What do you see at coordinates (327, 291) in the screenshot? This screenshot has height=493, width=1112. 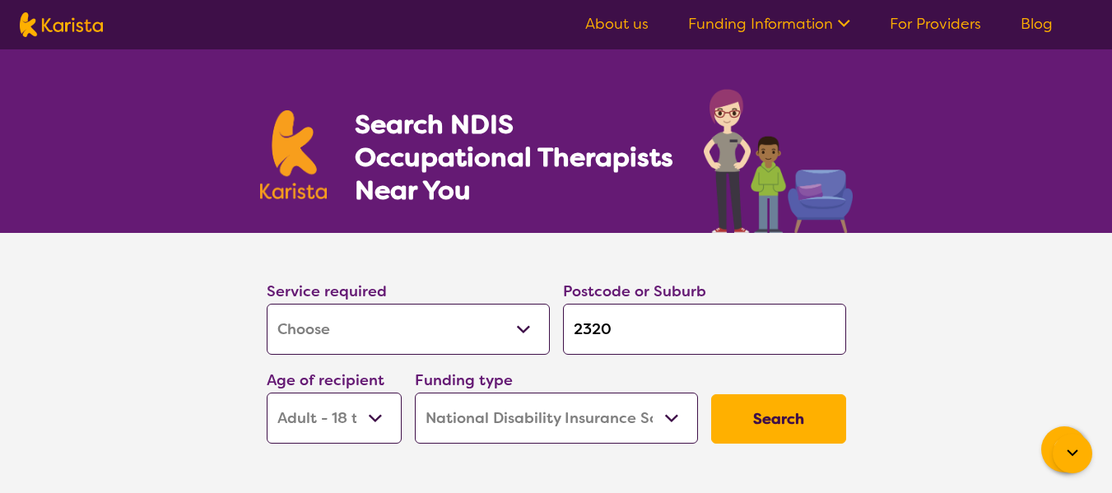 I see `label: Service required` at bounding box center [327, 291].